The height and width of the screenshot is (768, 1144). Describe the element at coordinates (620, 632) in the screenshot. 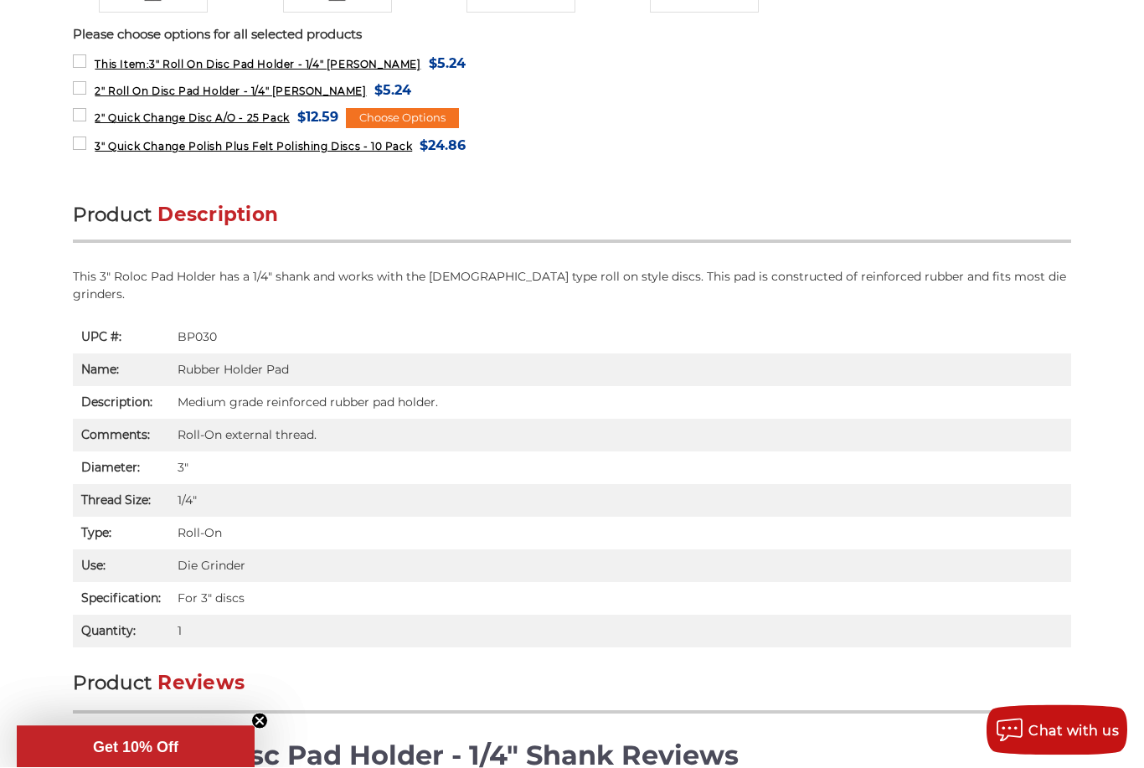

I see `td: 1` at that location.